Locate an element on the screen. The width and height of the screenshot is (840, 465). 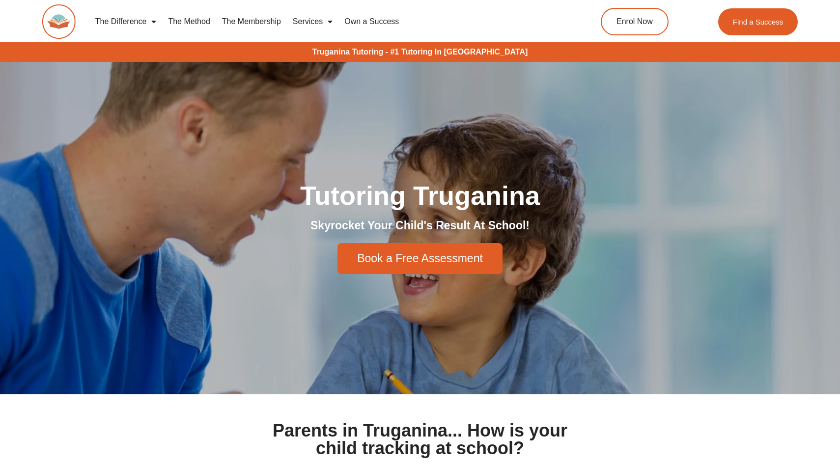
a: Book a Free Assessment is located at coordinates (420, 259).